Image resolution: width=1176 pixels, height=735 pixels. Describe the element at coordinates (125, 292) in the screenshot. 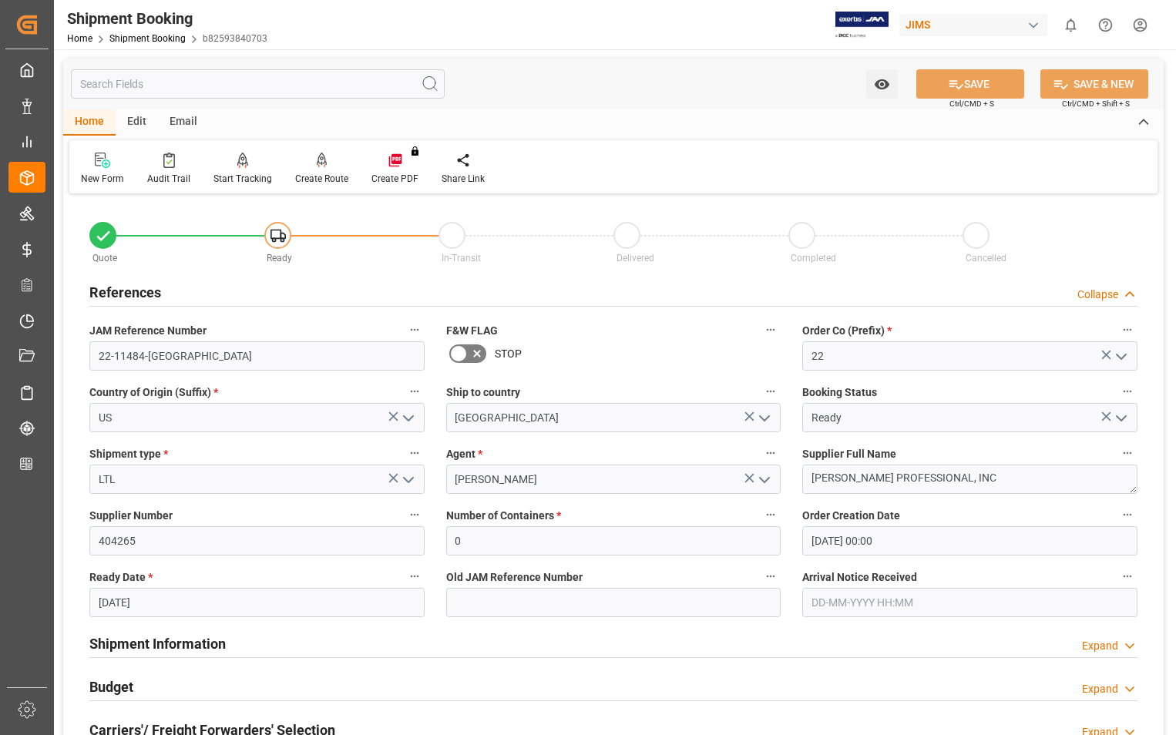

I see `h2: References` at that location.